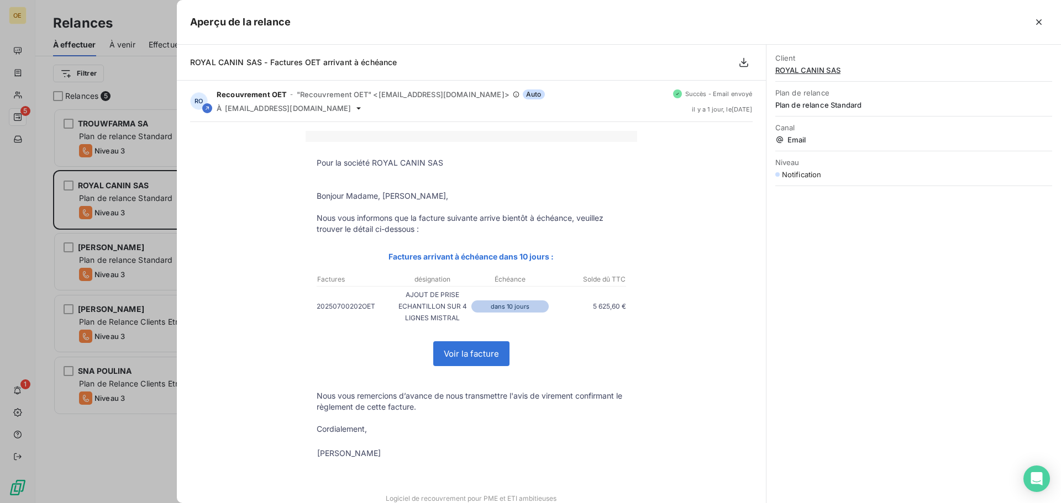 Image resolution: width=1061 pixels, height=503 pixels. What do you see at coordinates (1036, 479) in the screenshot?
I see `div: Open Intercom Messenger` at bounding box center [1036, 479].